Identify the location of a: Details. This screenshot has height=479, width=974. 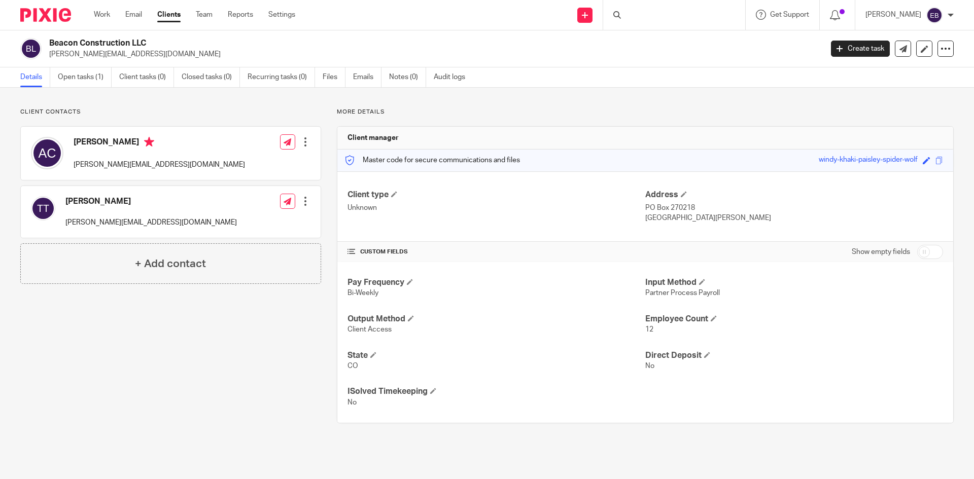
(35, 77).